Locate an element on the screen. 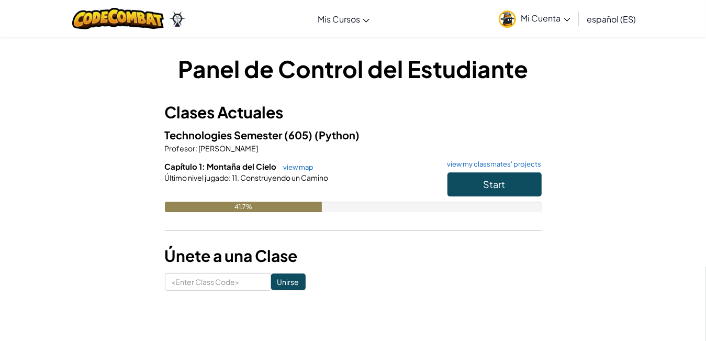  span: Mis Cursos is located at coordinates (338, 19).